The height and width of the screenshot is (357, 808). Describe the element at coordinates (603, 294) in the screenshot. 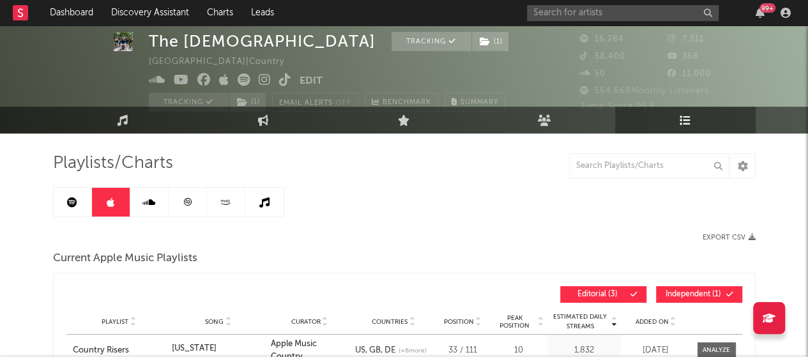

I see `button: Editorial(3)` at that location.